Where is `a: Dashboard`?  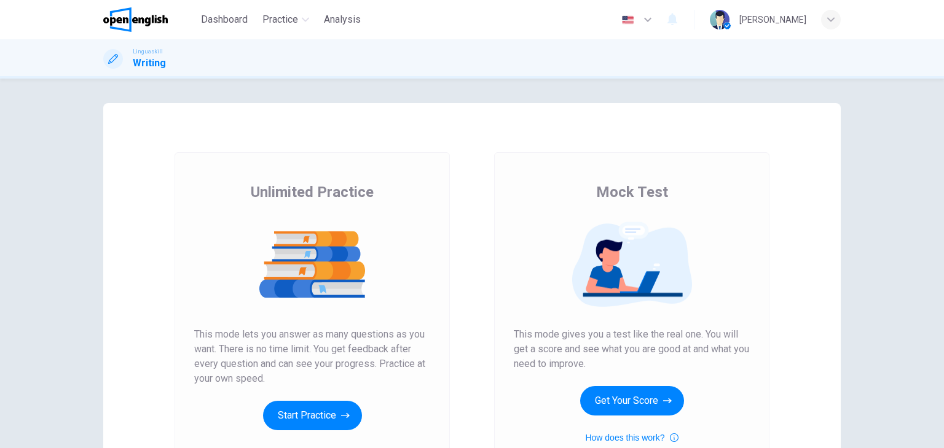 a: Dashboard is located at coordinates (224, 20).